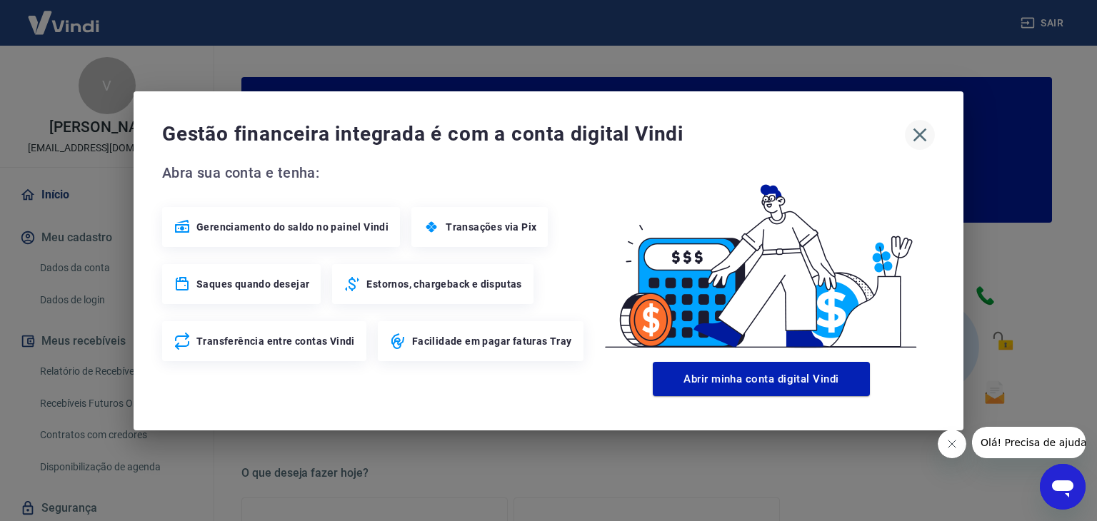 This screenshot has height=521, width=1097. I want to click on button: Abrir minha conta digital Vindi, so click(761, 379).